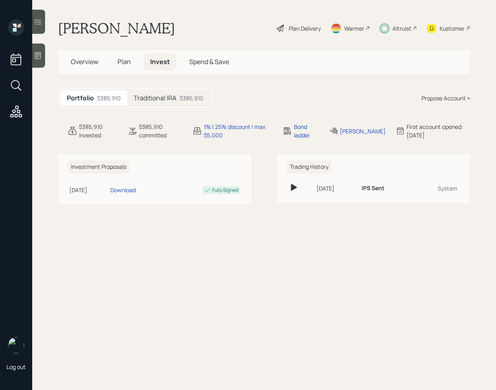 The image size is (496, 390). Describe the element at coordinates (123, 190) in the screenshot. I see `div: Download` at that location.